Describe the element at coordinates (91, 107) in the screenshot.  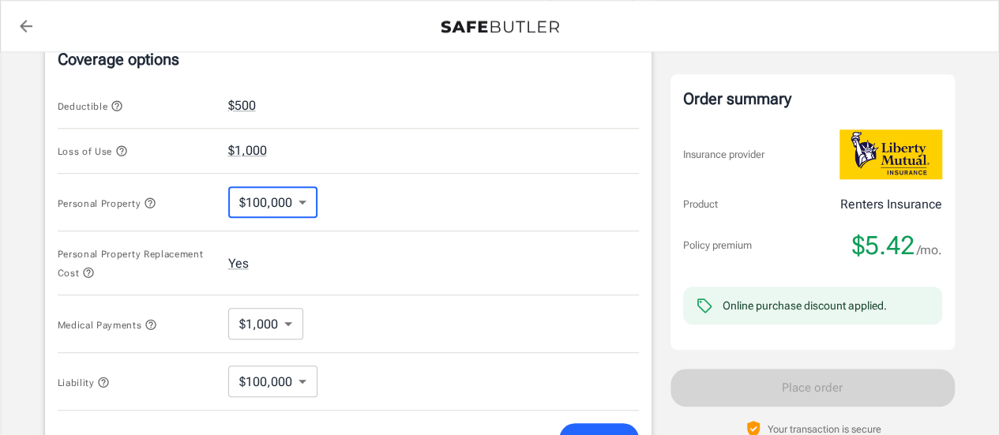
I see `span: Deductible` at that location.